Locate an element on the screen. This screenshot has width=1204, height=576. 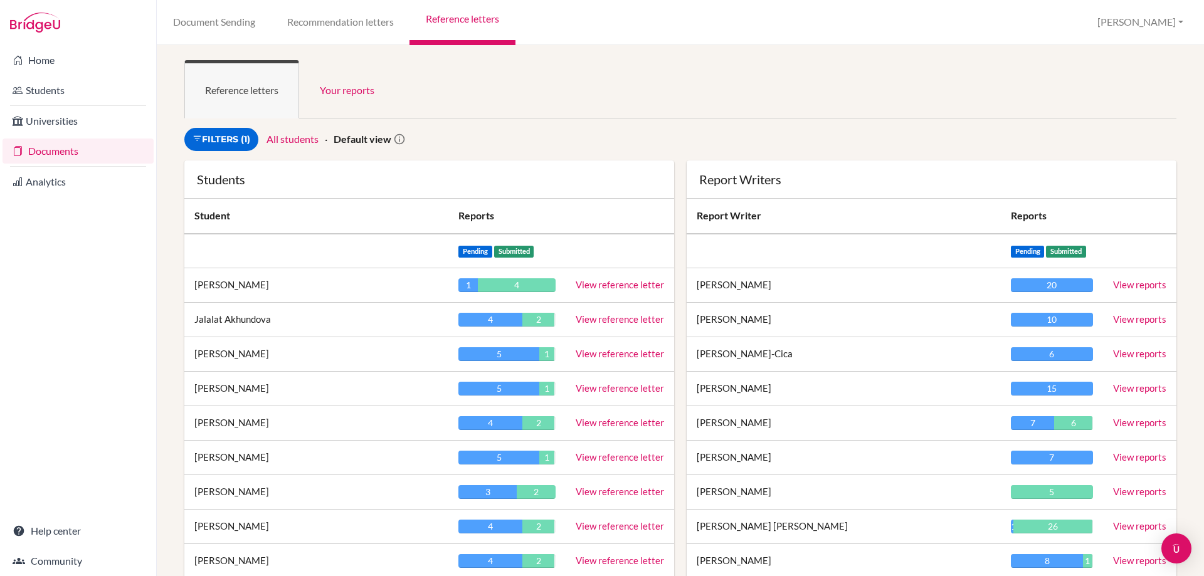
img: Bridge-U is located at coordinates (35, 23).